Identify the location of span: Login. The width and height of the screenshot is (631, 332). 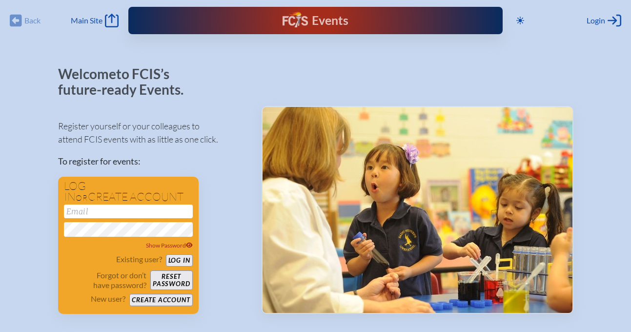
(596, 21).